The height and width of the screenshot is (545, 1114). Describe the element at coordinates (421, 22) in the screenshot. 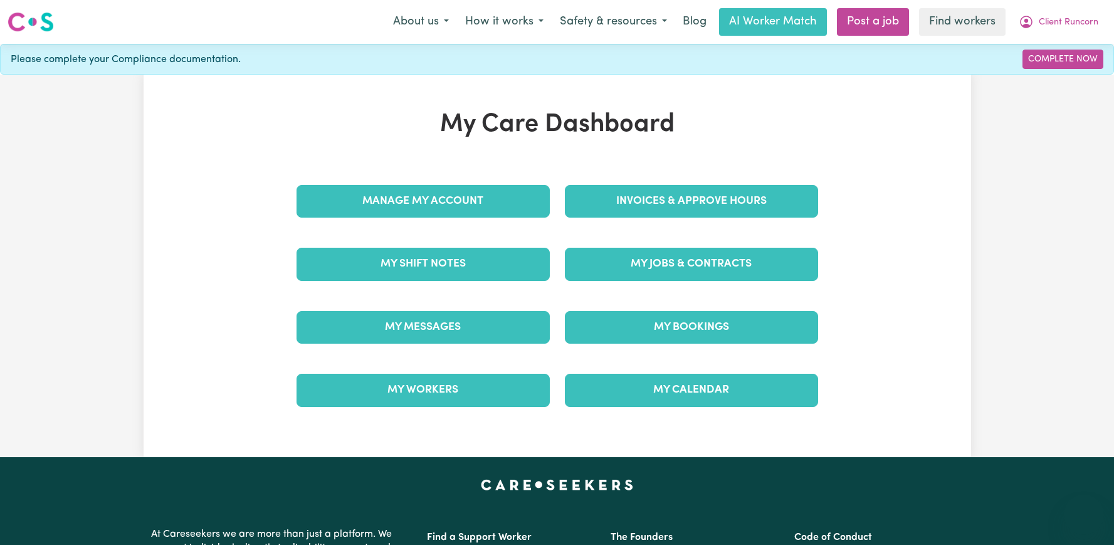

I see `button: About us` at that location.